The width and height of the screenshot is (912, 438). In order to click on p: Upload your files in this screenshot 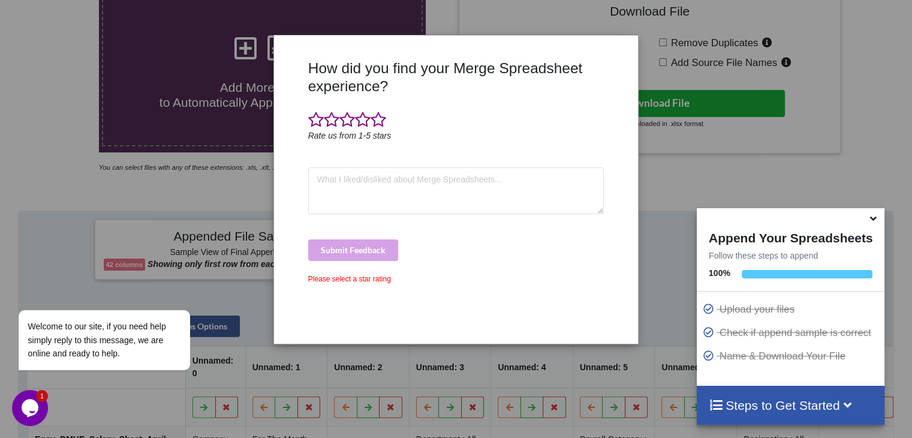, I will do `click(792, 309)`.